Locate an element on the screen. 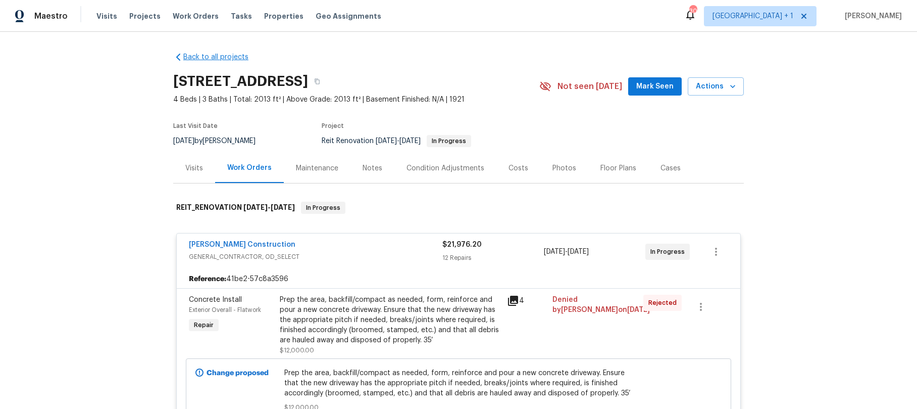  div: Notes is located at coordinates (372, 168).